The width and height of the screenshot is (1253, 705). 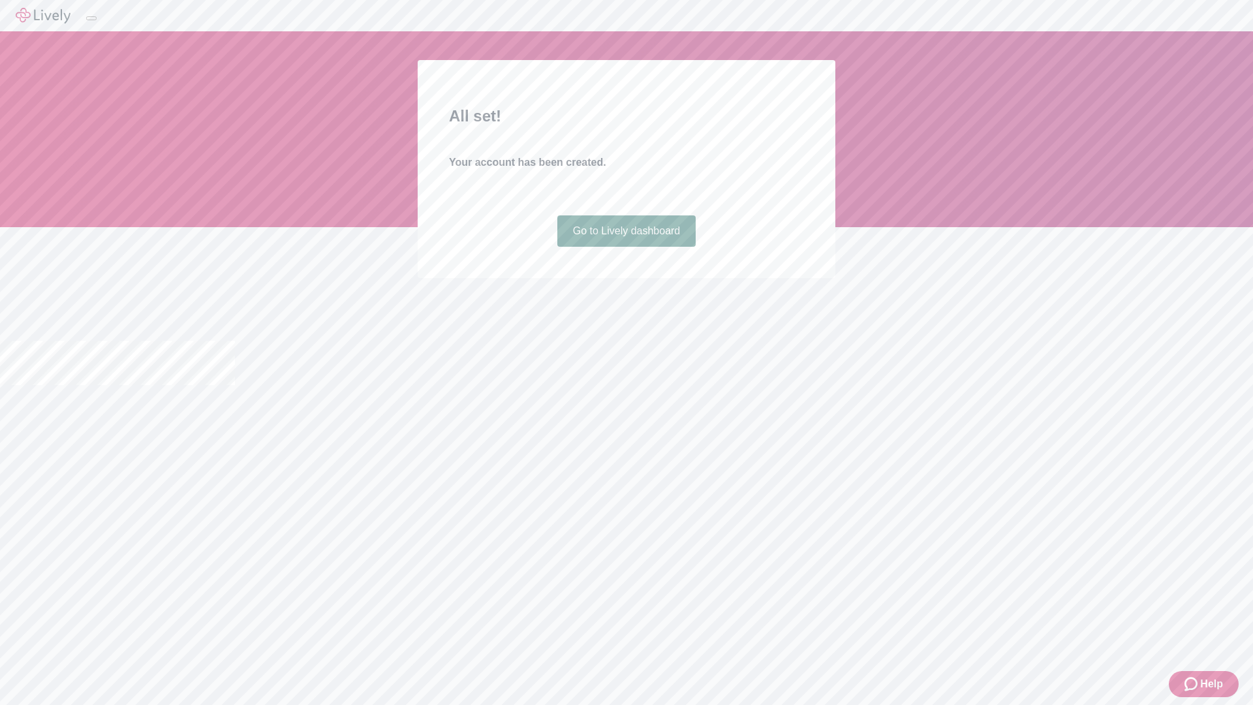 What do you see at coordinates (1192, 684) in the screenshot?
I see `svg: Zendesk support icon` at bounding box center [1192, 684].